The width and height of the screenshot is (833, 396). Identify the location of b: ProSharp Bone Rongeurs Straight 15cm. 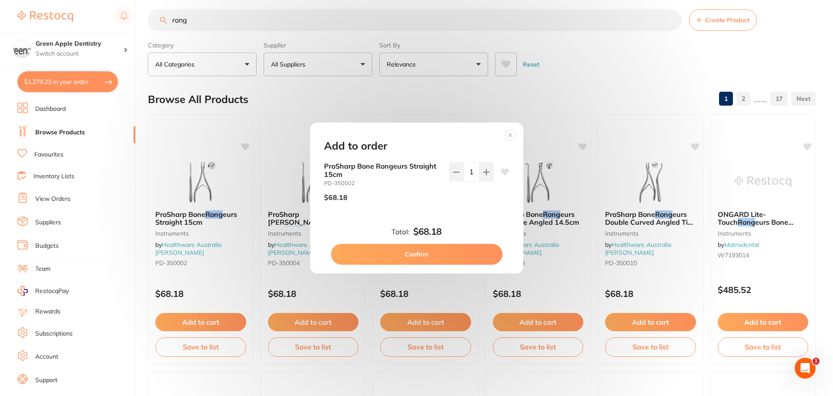
(383, 170).